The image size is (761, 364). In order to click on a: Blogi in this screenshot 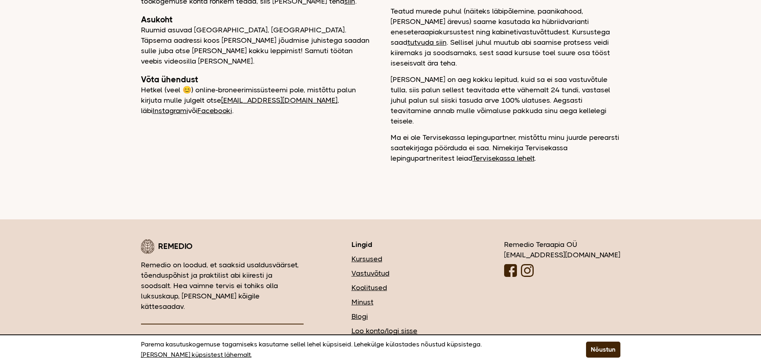, I will do `click(404, 316)`.